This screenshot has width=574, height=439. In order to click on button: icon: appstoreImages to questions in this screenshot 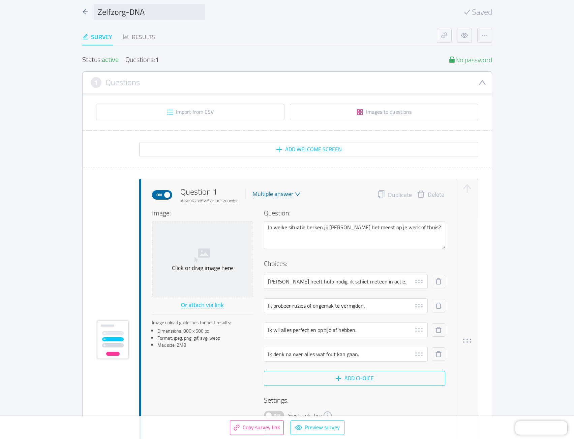, I will do `click(384, 112)`.